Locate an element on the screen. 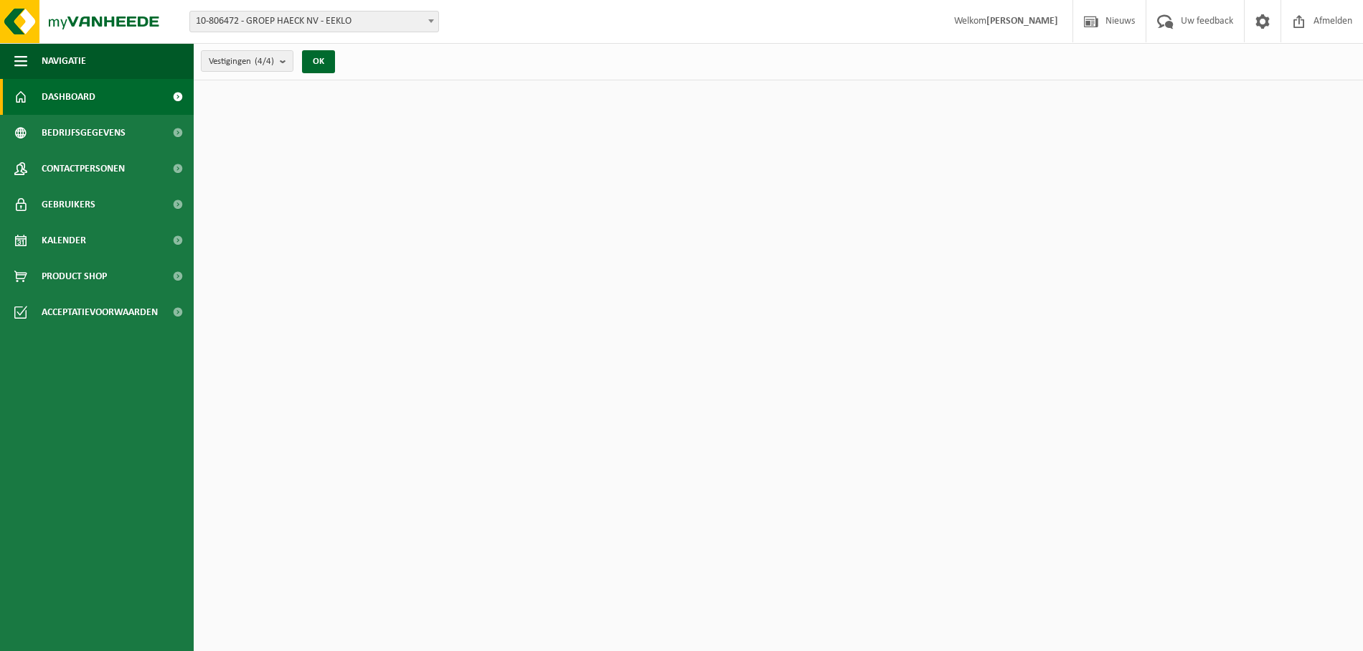 The height and width of the screenshot is (651, 1363). span: Kalender is located at coordinates (64, 240).